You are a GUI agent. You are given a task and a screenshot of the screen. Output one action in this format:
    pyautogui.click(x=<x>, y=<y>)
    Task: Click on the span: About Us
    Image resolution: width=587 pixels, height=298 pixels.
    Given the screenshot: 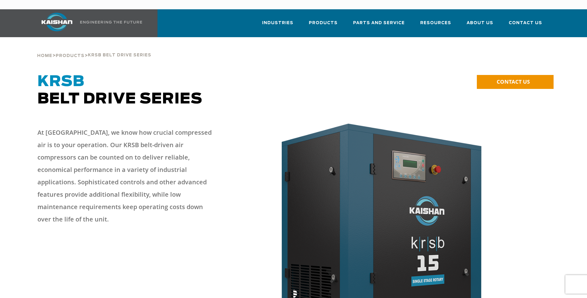 What is the action you would take?
    pyautogui.click(x=480, y=23)
    